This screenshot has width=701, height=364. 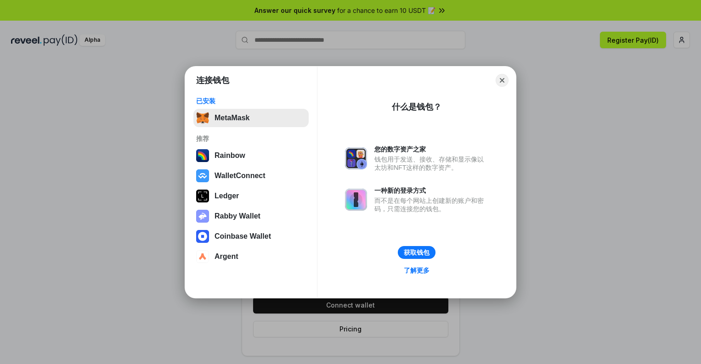 What do you see at coordinates (251, 156) in the screenshot?
I see `button: Rainbow` at bounding box center [251, 156].